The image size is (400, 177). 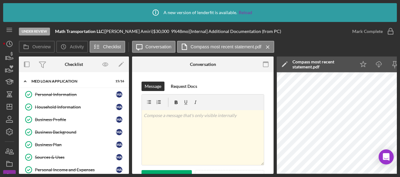 What do you see at coordinates (112, 47) in the screenshot?
I see `label: Checklist` at bounding box center [112, 47].